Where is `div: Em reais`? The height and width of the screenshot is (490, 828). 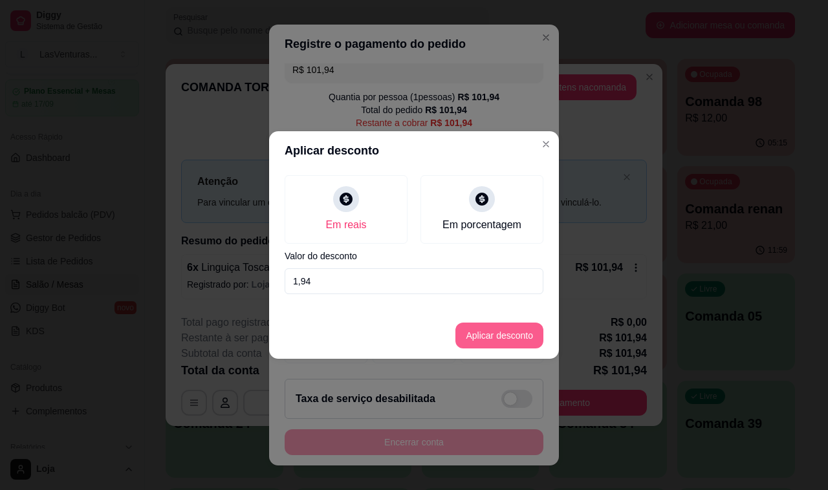
div: Em reais is located at coordinates (345, 225).